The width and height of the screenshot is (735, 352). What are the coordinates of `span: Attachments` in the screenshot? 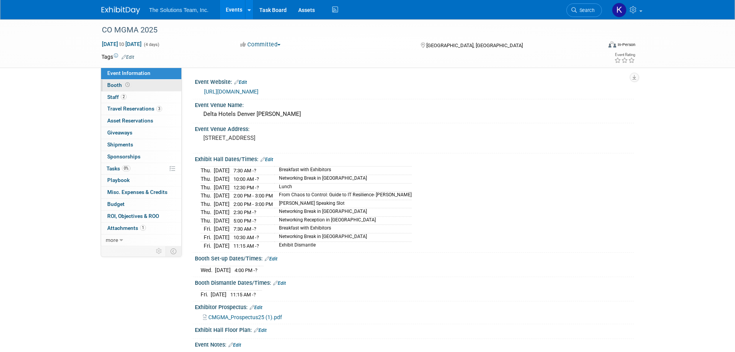 It's located at (127, 228).